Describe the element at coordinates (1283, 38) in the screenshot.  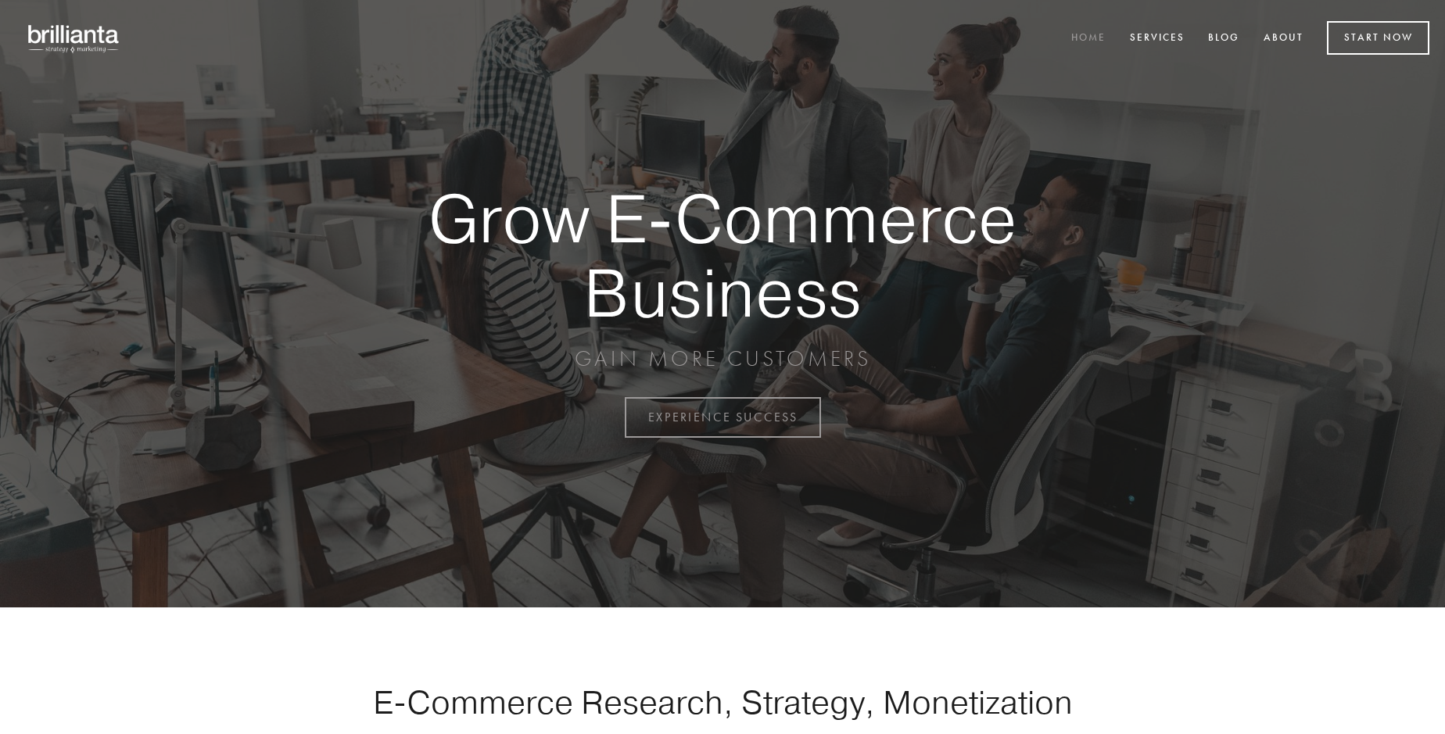
I see `a: About` at that location.